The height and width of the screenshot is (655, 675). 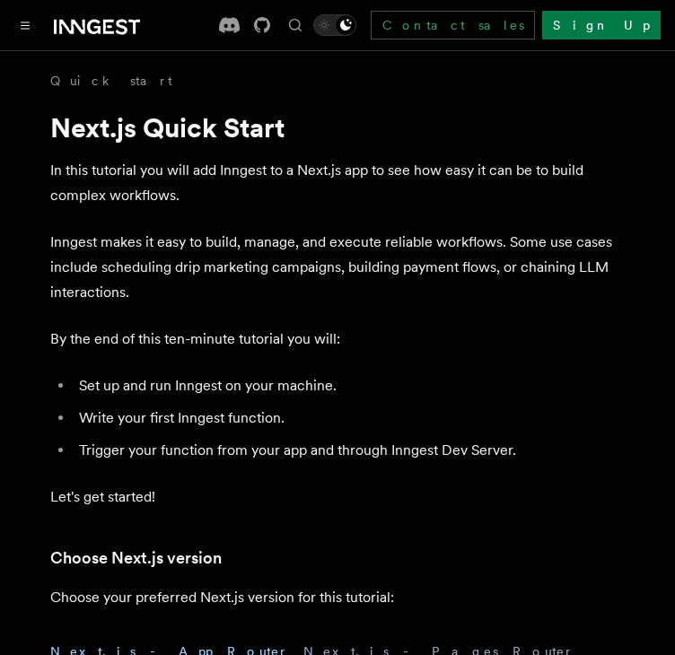 What do you see at coordinates (337, 127) in the screenshot?
I see `h1: Next.js Quick Start` at bounding box center [337, 127].